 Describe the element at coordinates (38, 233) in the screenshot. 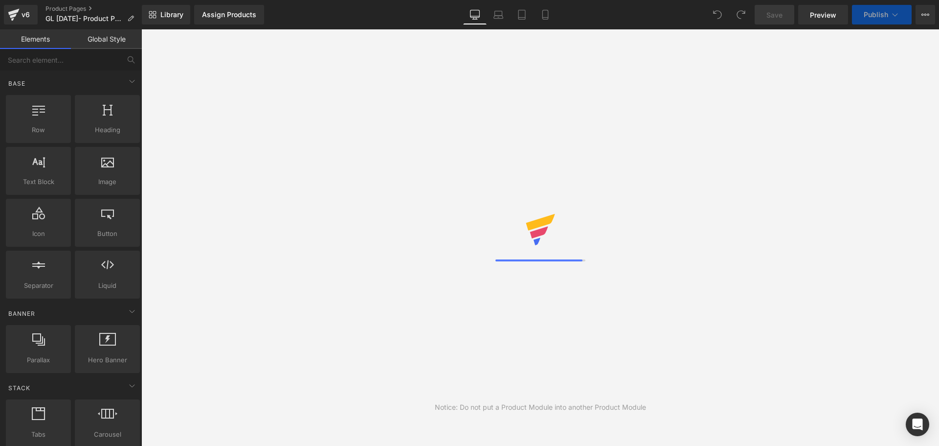

I see `span: Icon` at that location.